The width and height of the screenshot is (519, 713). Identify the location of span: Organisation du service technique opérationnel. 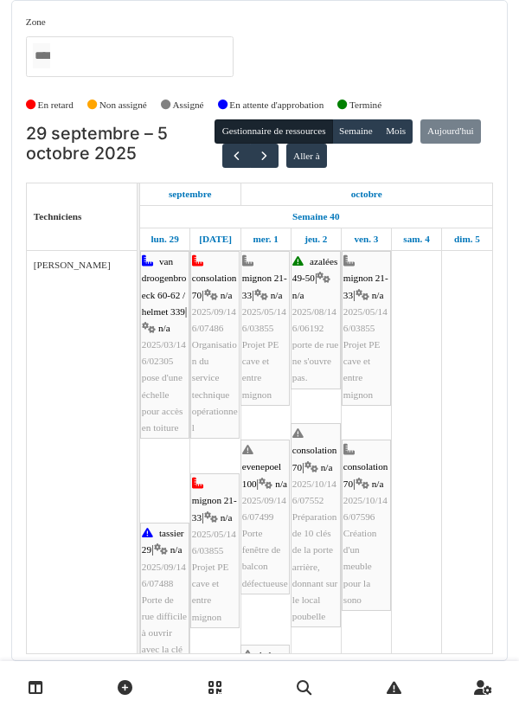
(215, 386).